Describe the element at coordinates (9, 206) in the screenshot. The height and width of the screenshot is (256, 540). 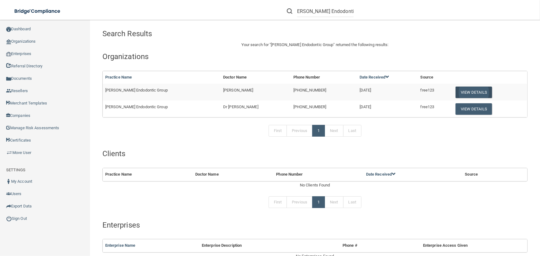
I see `img: icon-export.b9366987.png` at that location.